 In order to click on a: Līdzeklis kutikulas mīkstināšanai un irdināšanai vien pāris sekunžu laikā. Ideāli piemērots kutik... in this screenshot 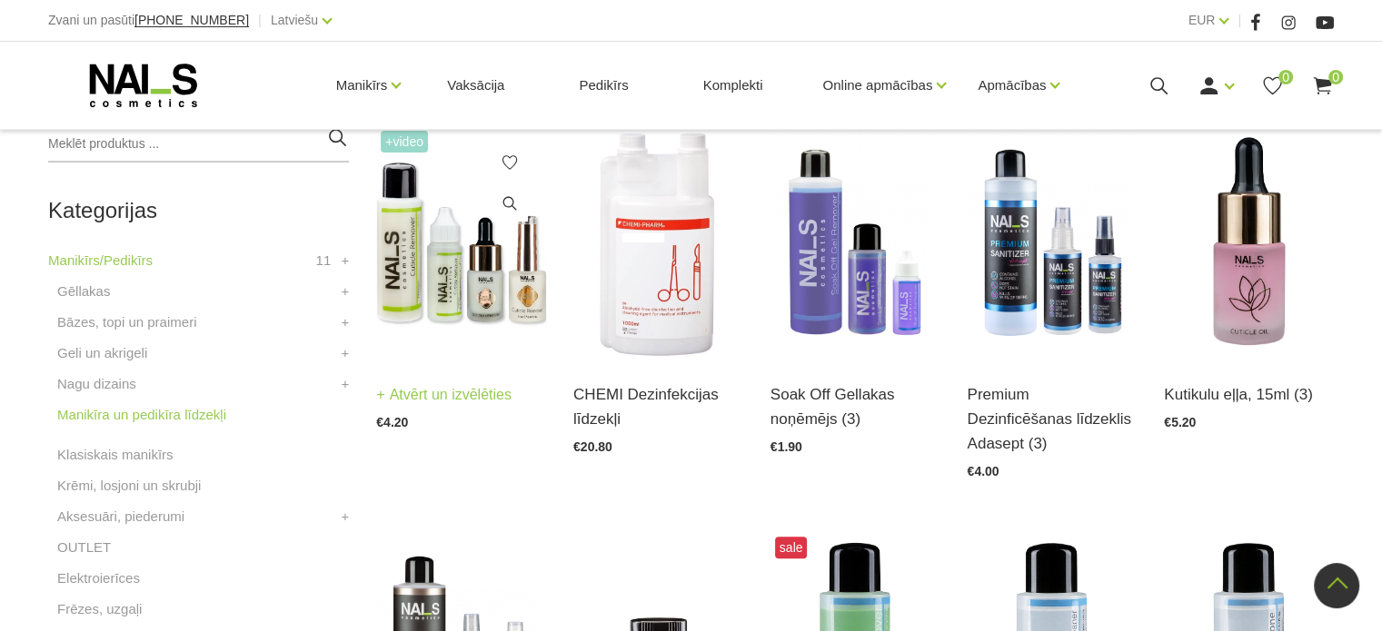, I will do `click(461, 243)`.